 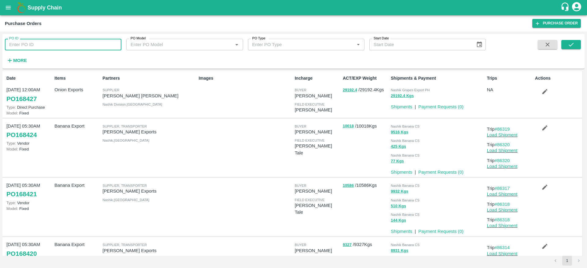 What do you see at coordinates (8, 8) in the screenshot?
I see `button: open drawer` at bounding box center [8, 8].